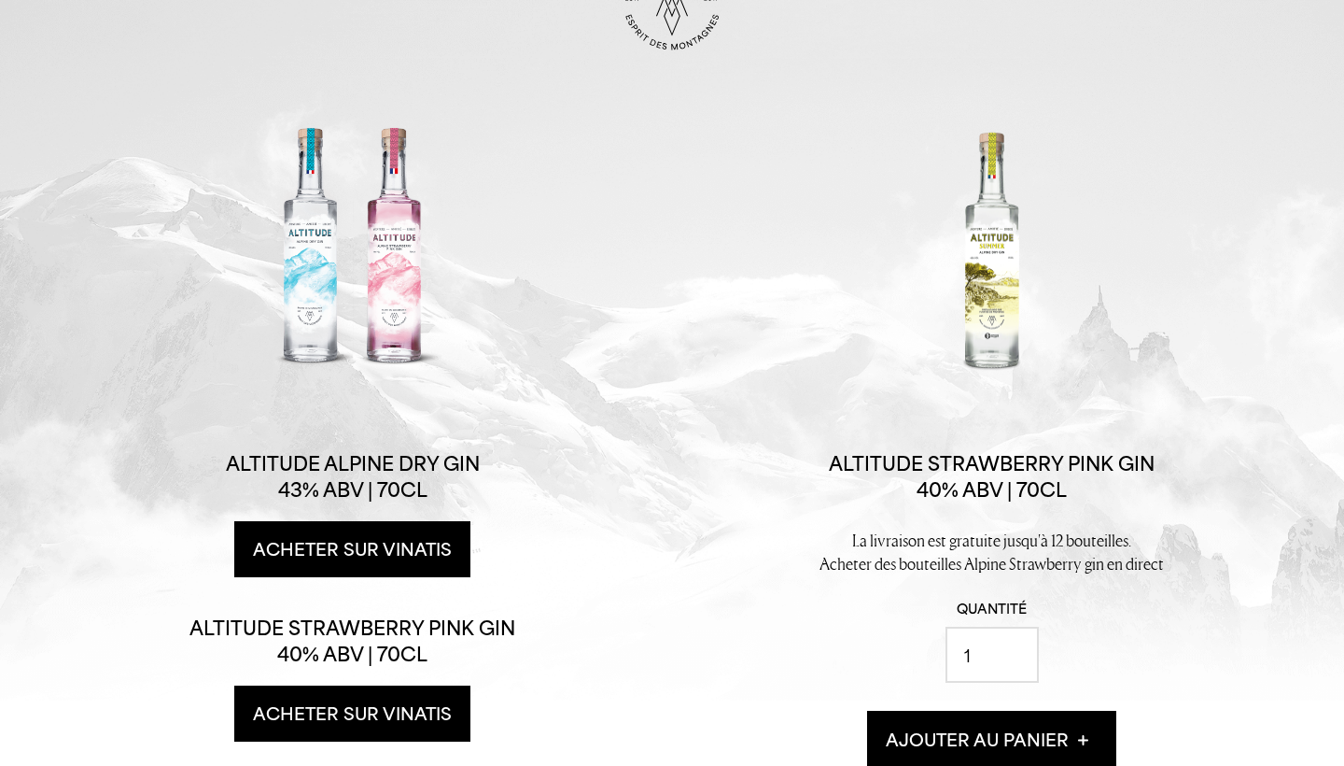 The width and height of the screenshot is (1344, 766). I want to click on label: Quantité, so click(992, 609).